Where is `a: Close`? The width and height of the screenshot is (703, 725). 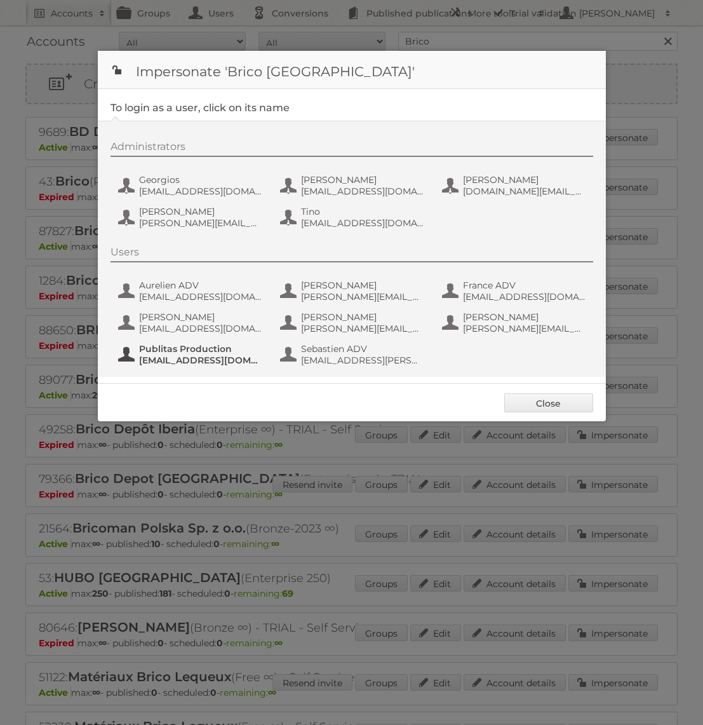
a: Close is located at coordinates (549, 403).